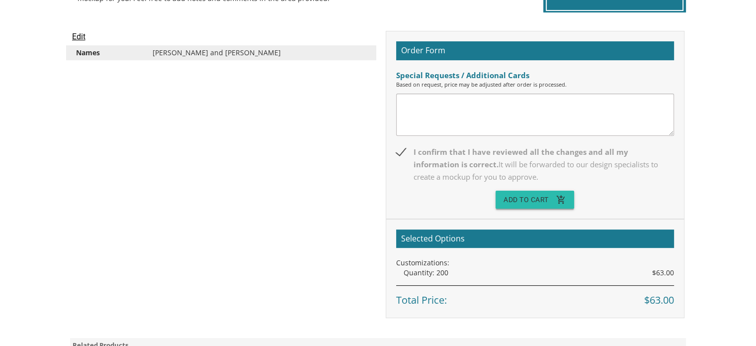 This screenshot has width=756, height=346. What do you see at coordinates (536, 170) in the screenshot?
I see `span: It will be forwarded to our design specialists to create a mockup for you to approve.` at bounding box center [536, 170].